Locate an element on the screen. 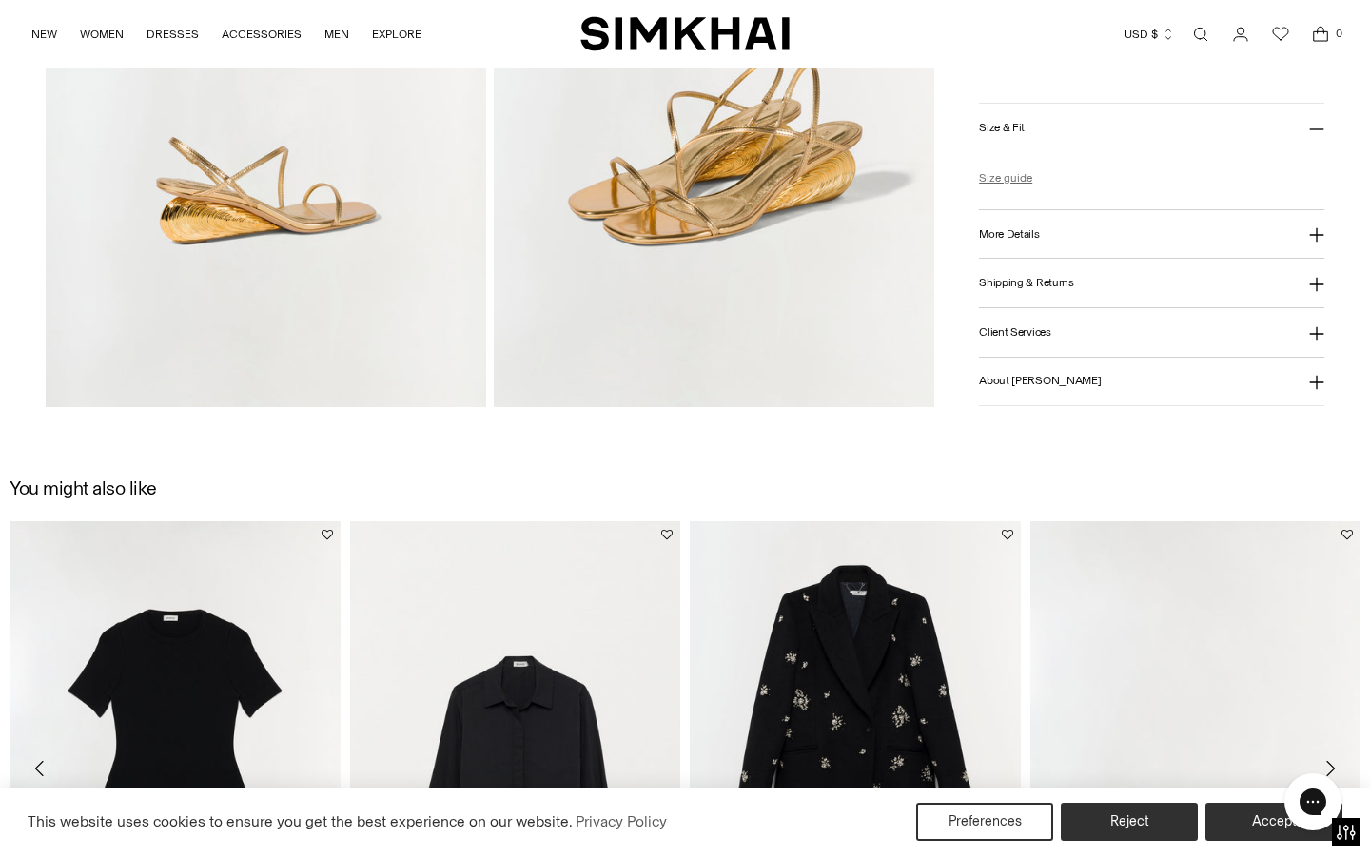 This screenshot has width=1370, height=856. a: Open search modal is located at coordinates (1201, 34).